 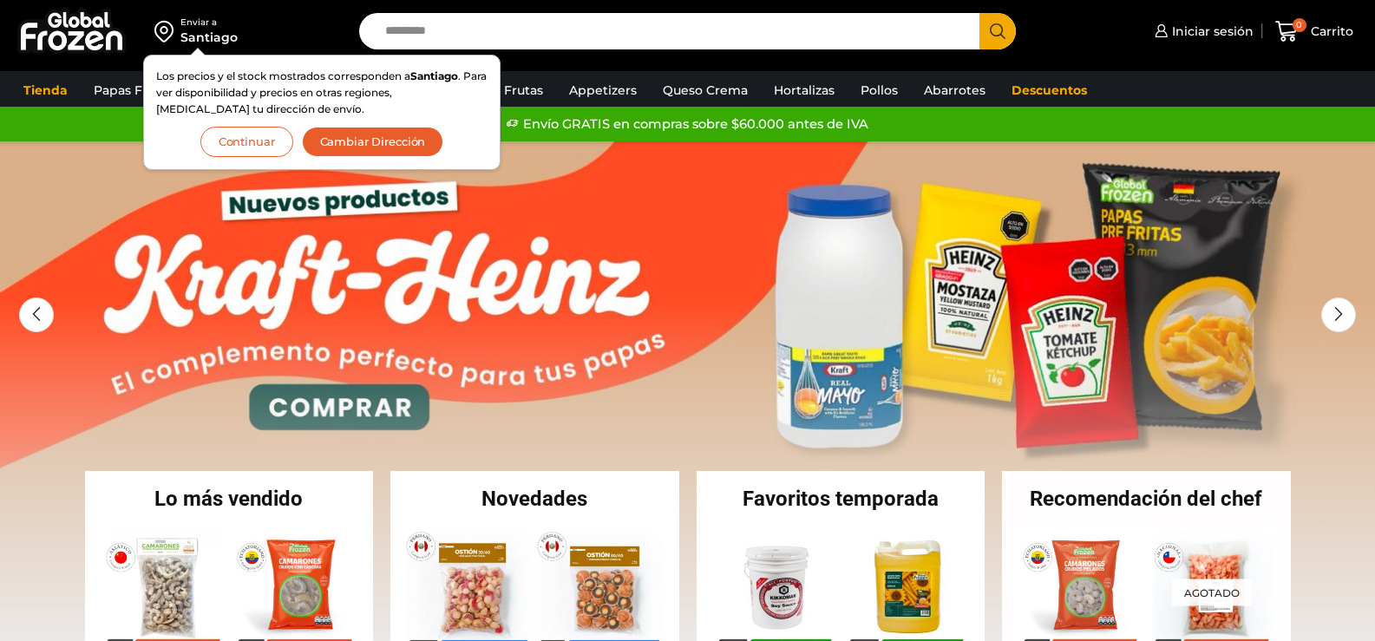 What do you see at coordinates (804, 90) in the screenshot?
I see `a: Hortalizas` at bounding box center [804, 90].